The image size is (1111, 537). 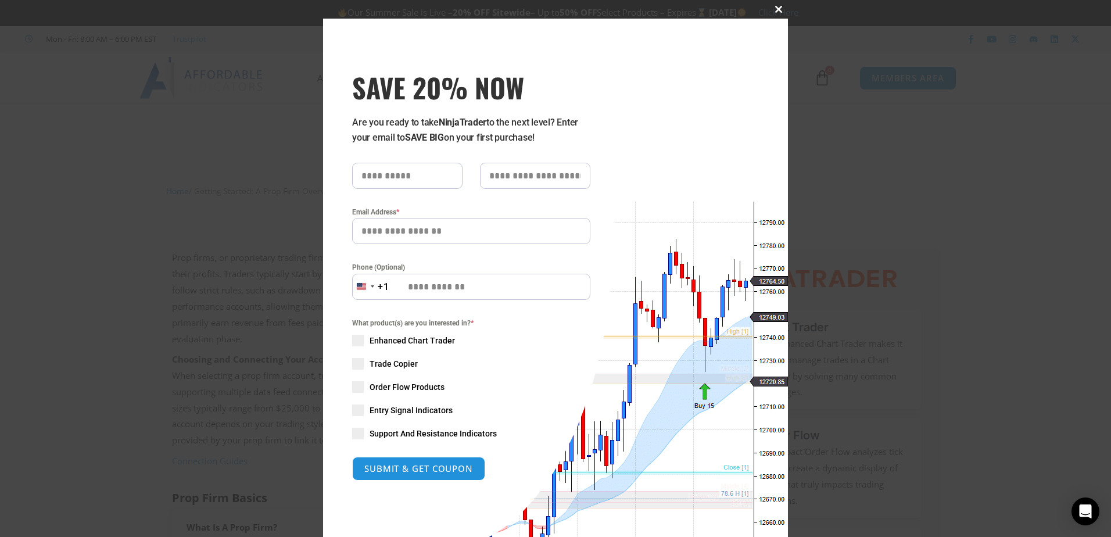 I want to click on div: +1, so click(x=384, y=287).